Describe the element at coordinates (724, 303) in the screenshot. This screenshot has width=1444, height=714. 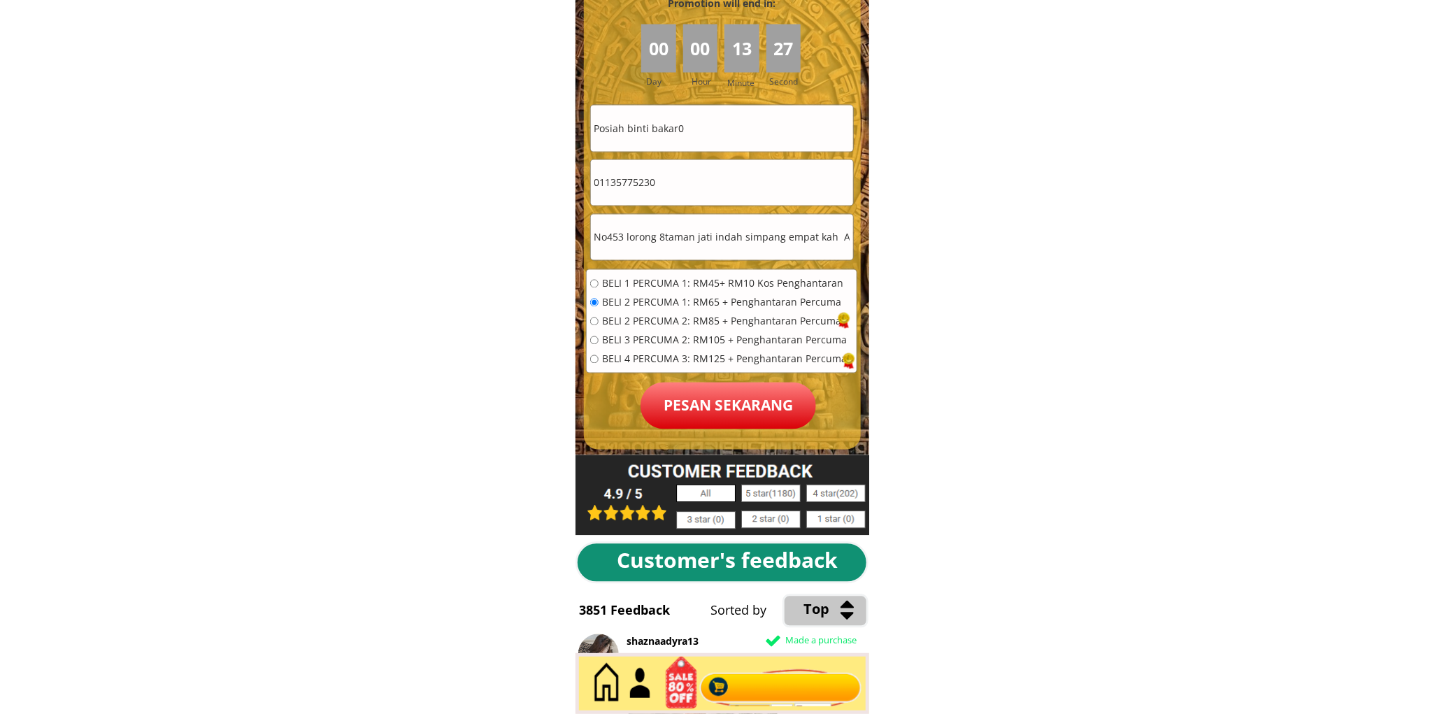
I see `span: BELI 2 PERCUMA 1: RM65 + Penghantaran Percuma` at that location.